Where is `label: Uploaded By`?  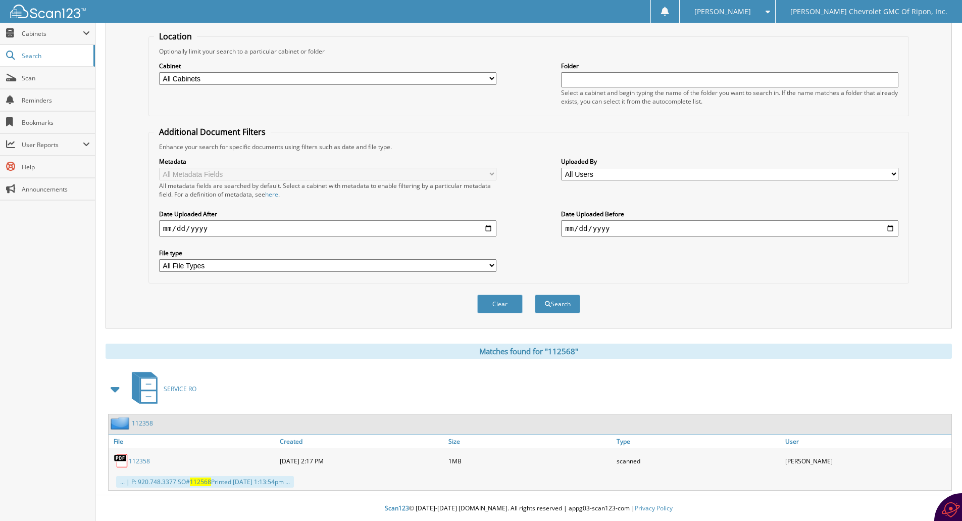
label: Uploaded By is located at coordinates (730, 161).